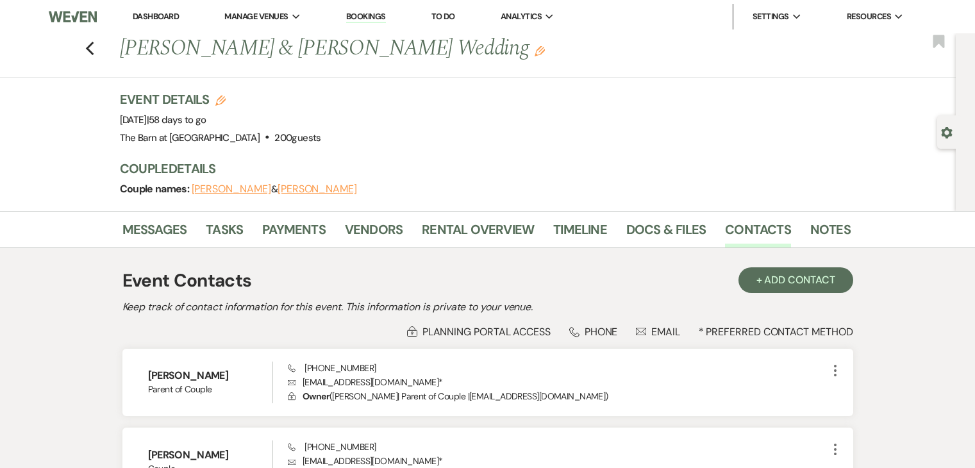 This screenshot has width=975, height=468. I want to click on button: Edit, so click(540, 51).